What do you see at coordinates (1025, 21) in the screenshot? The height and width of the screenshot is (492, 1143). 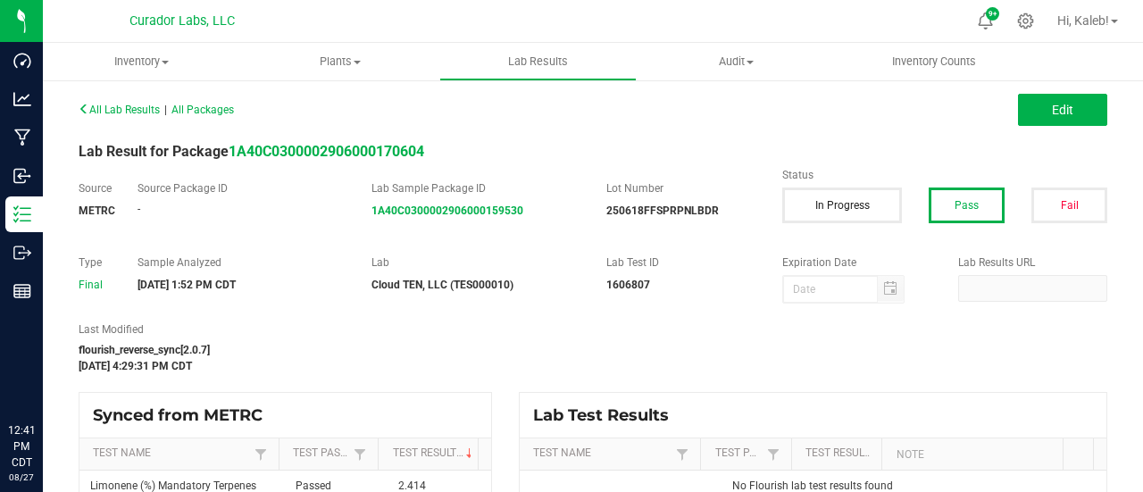 I see `div: Manage settings` at bounding box center [1025, 21].